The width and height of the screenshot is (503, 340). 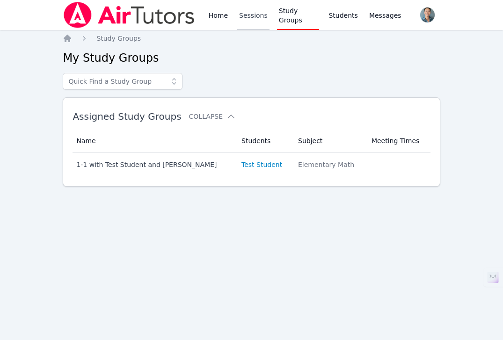 What do you see at coordinates (329, 165) in the screenshot?
I see `div: Elementary Math` at bounding box center [329, 165].